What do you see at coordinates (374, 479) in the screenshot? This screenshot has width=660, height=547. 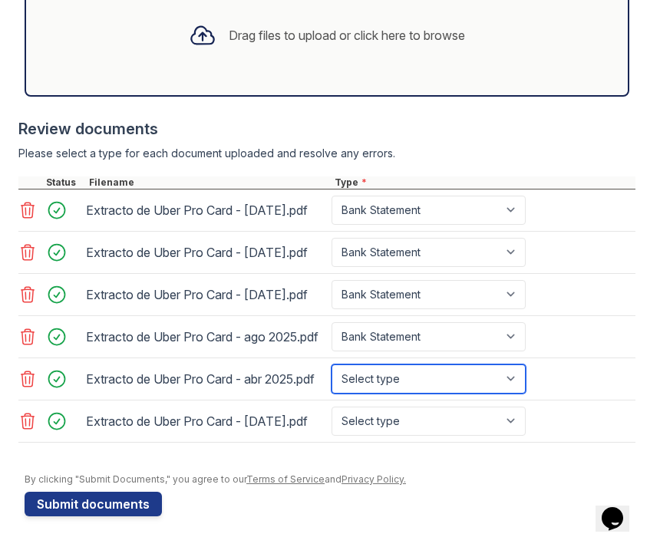 I see `a: Privacy Policy.` at bounding box center [374, 479].